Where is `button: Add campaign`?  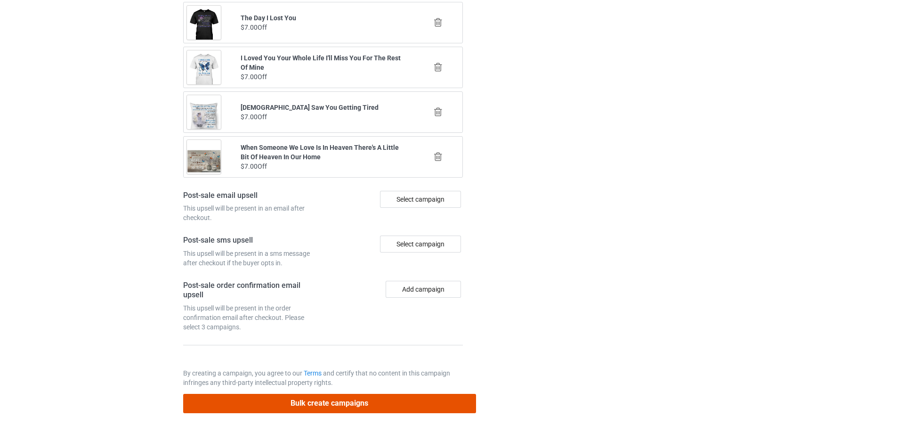 button: Add campaign is located at coordinates (423, 289).